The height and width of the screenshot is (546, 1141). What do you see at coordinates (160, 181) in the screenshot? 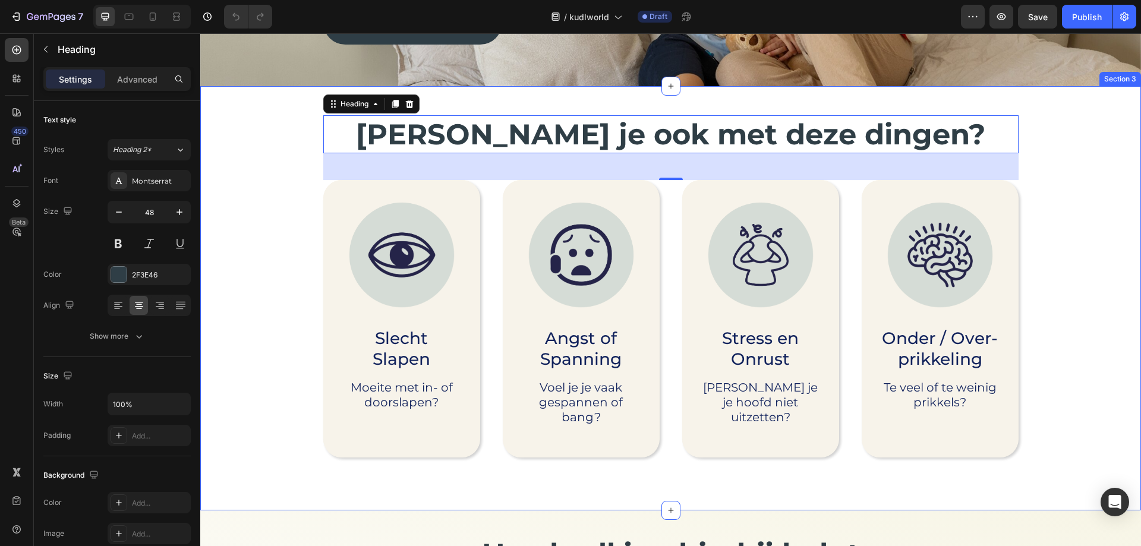
I see `div: Montserrat` at bounding box center [160, 181].